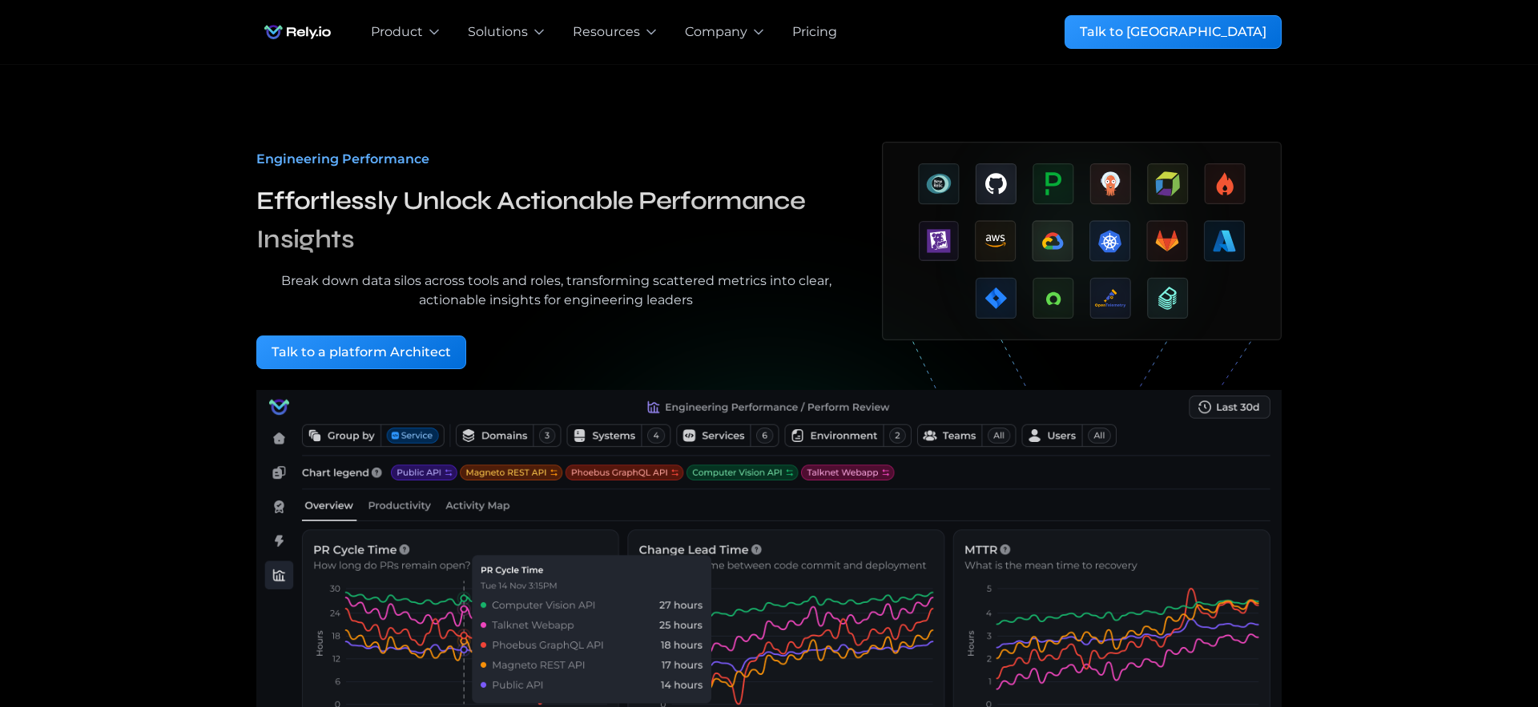  Describe the element at coordinates (297, 32) in the screenshot. I see `img: Rely.io logo` at that location.